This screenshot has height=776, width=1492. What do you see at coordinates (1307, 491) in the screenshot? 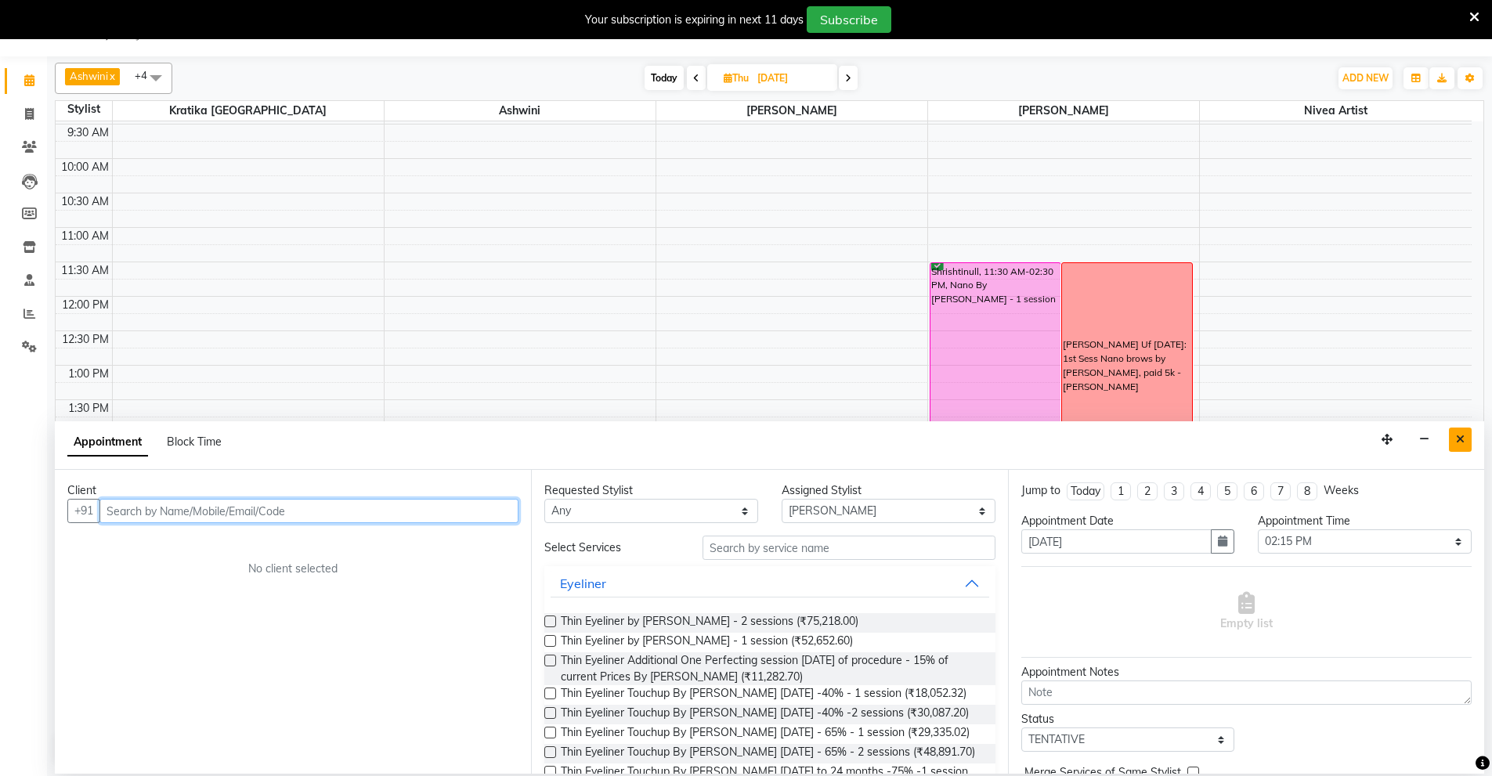
I see `li: 8` at bounding box center [1307, 491].